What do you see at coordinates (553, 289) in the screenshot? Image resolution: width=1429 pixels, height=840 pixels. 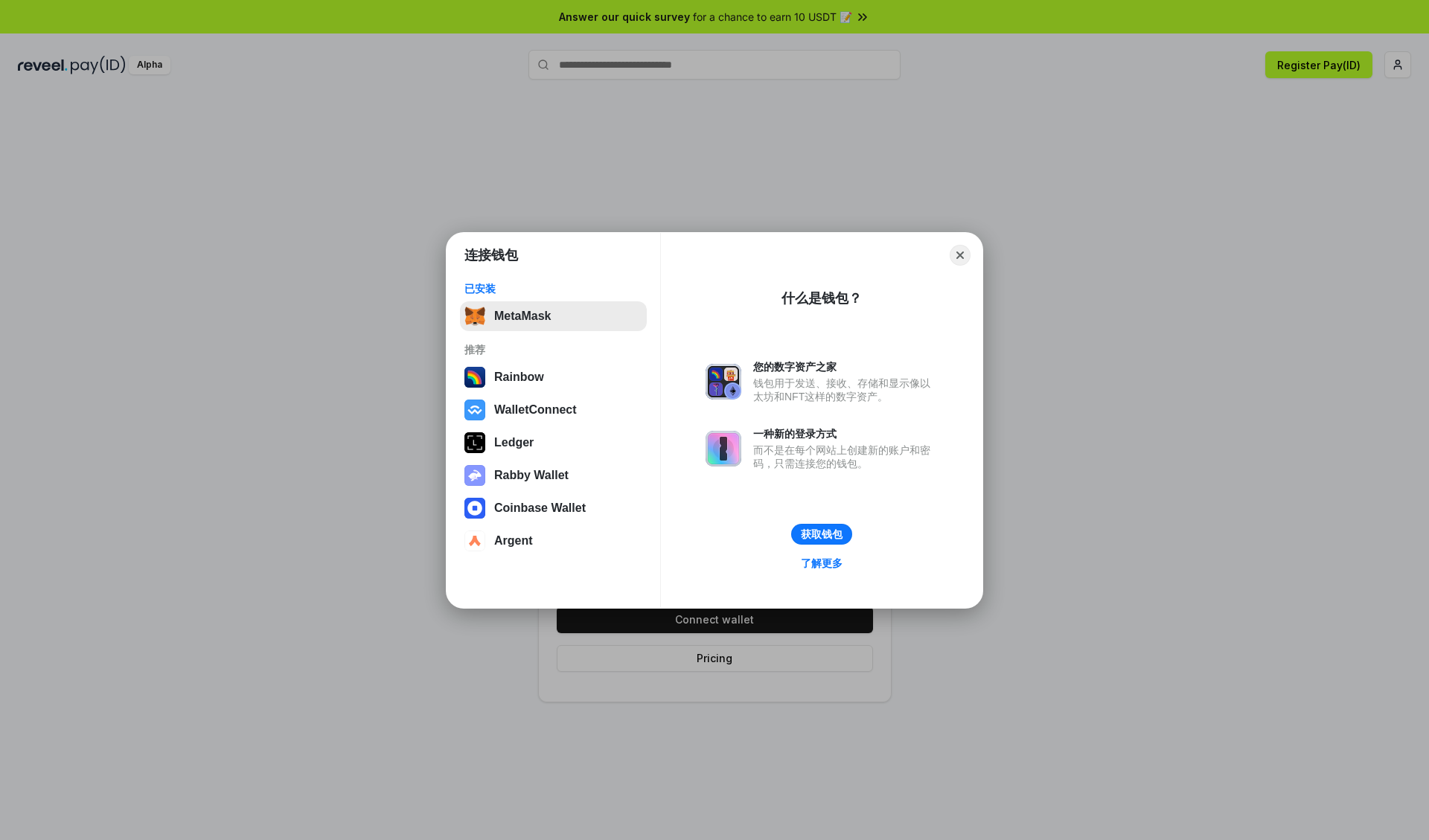 I see `div: 已安装` at bounding box center [553, 289].